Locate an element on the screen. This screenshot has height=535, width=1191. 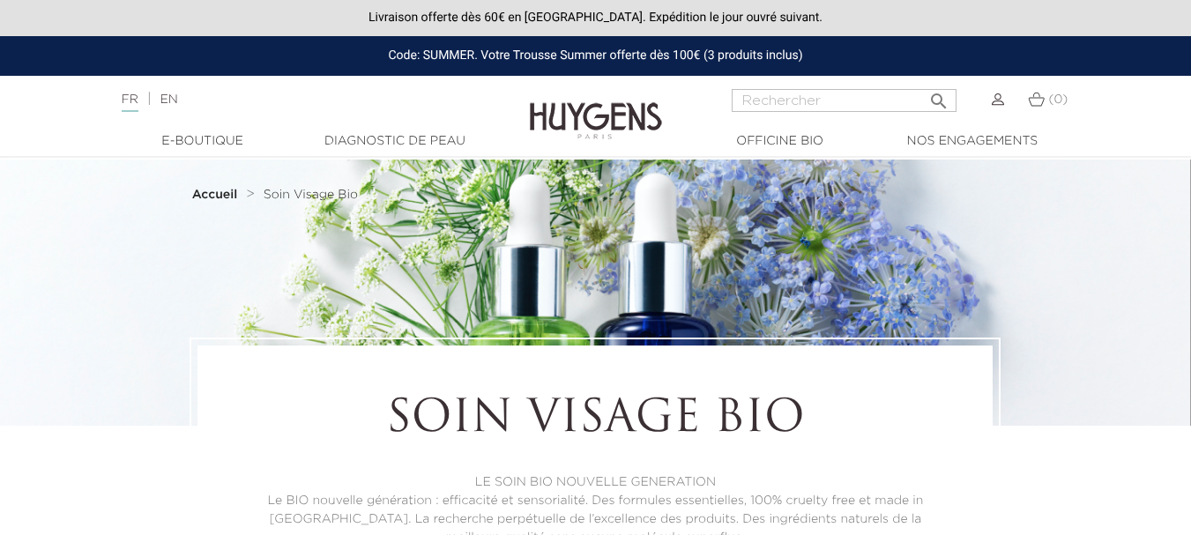
a: FR is located at coordinates (130, 102).